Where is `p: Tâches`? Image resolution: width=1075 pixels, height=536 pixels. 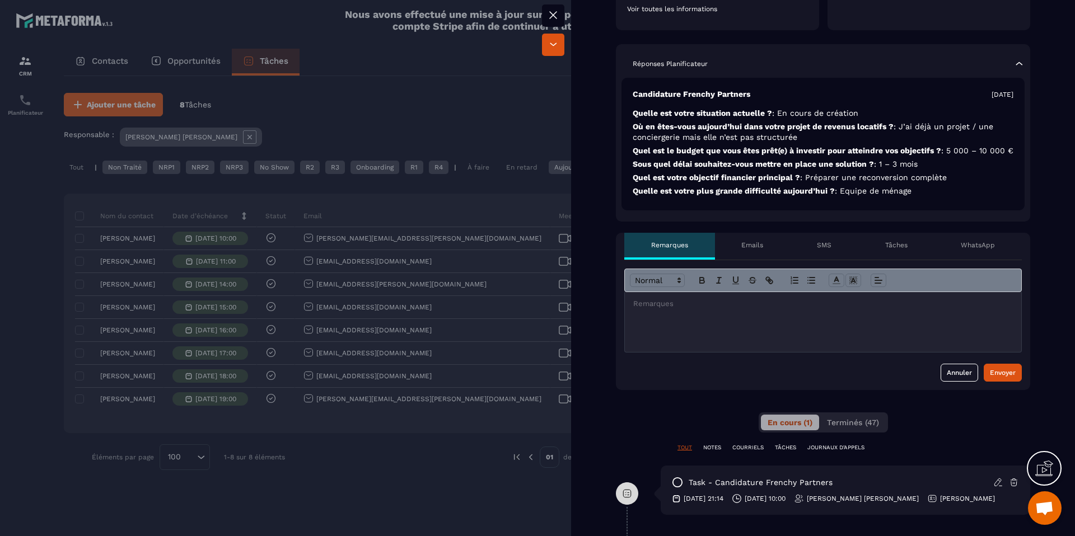 p: Tâches is located at coordinates (896, 245).